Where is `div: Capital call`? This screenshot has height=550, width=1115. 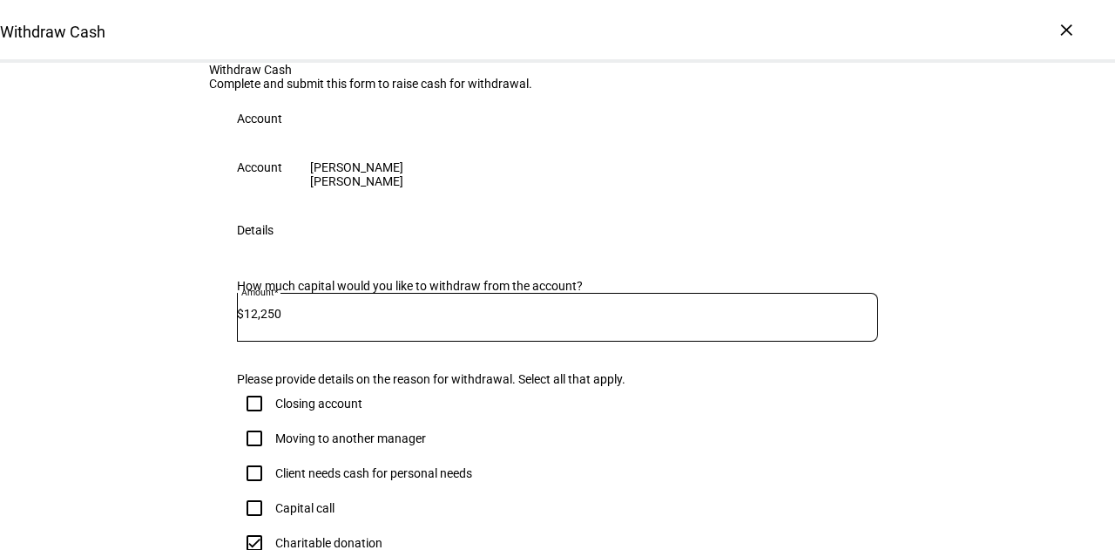 div: Capital call is located at coordinates (305, 508).